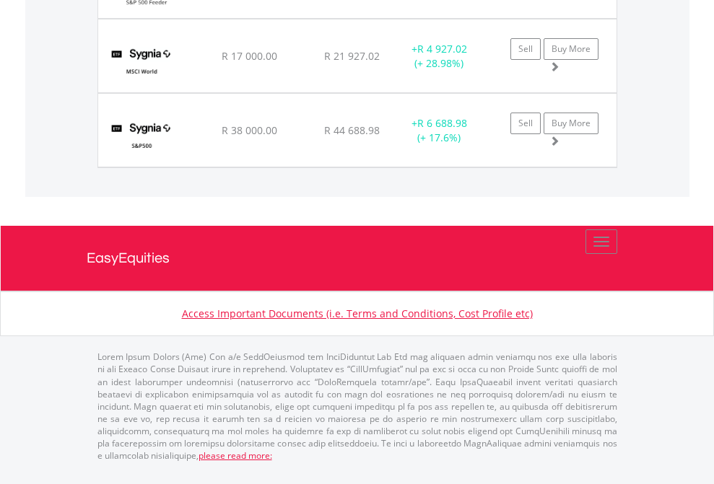 The width and height of the screenshot is (714, 484). Describe the element at coordinates (351, 130) in the screenshot. I see `span: R 44 688.98` at that location.